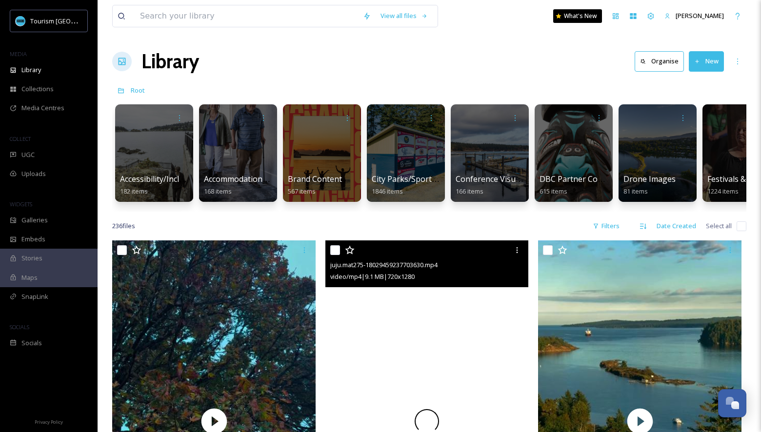 The image size is (761, 432). What do you see at coordinates (247, 179) in the screenshot?
I see `span: Accommodations by Biz` at bounding box center [247, 179].